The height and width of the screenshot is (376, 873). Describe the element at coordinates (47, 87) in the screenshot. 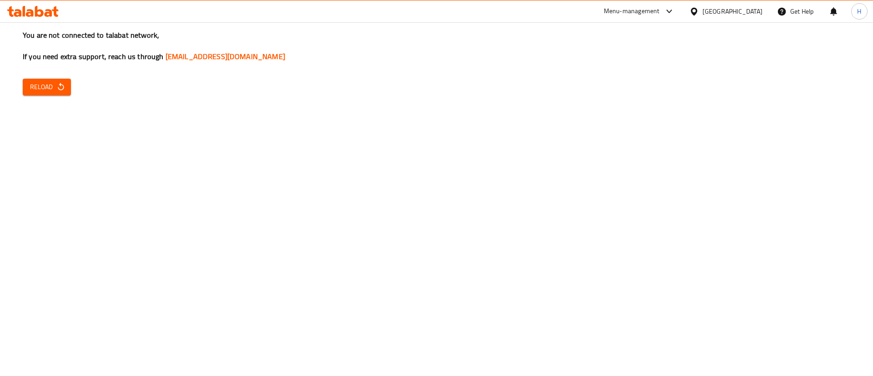

I see `button: Reload` at that location.